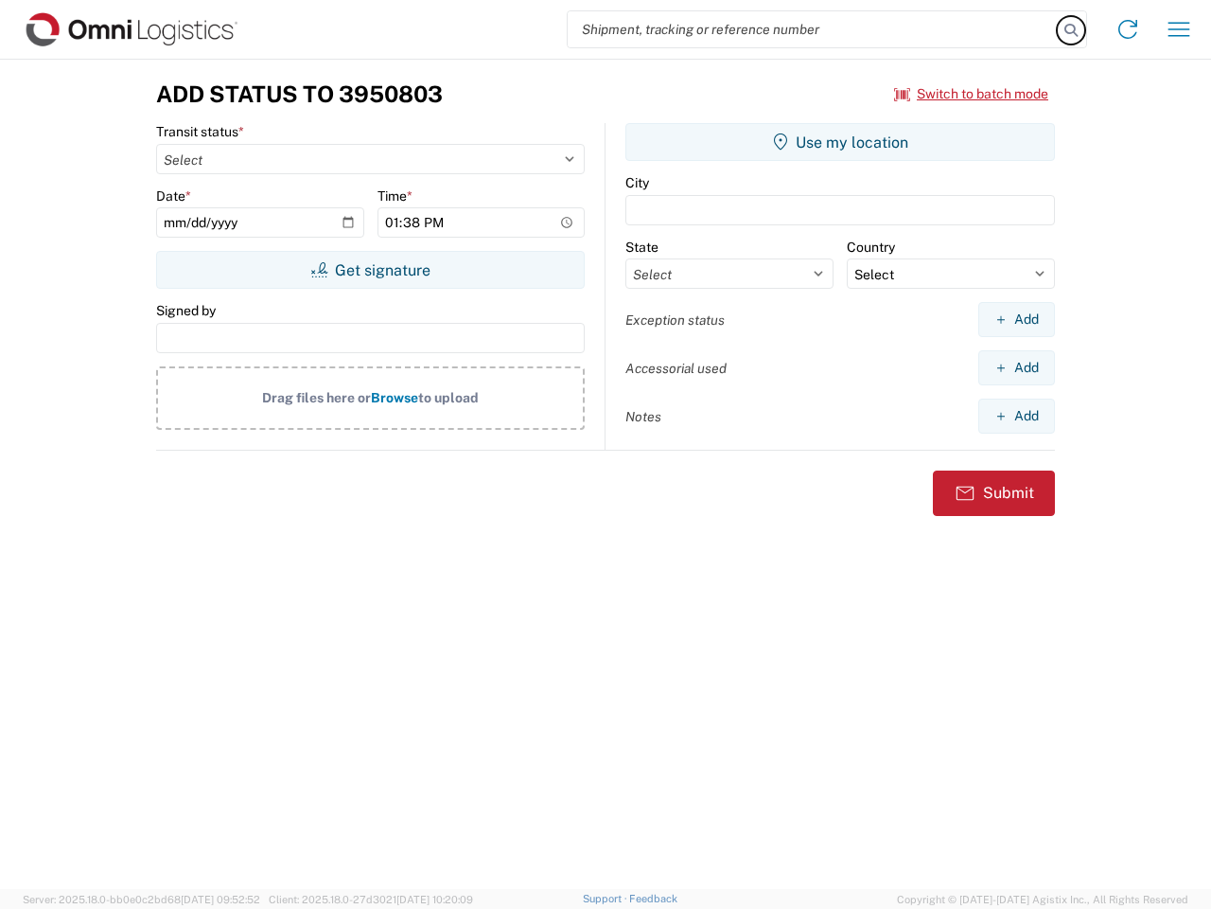 Image resolution: width=1211 pixels, height=909 pixels. Describe the element at coordinates (185, 310) in the screenshot. I see `label: Signed by` at that location.